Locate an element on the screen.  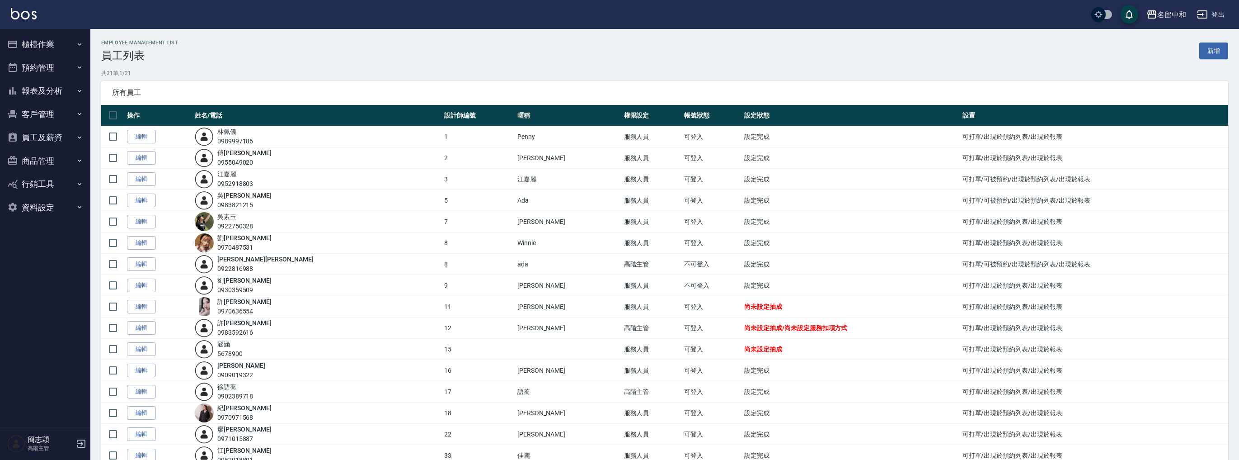
td: 江嘉麗 is located at coordinates (569, 179).